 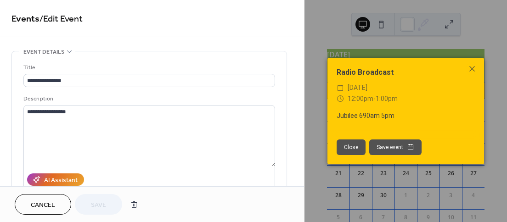 What do you see at coordinates (61, 19) in the screenshot?
I see `span: / Edit Event` at bounding box center [61, 19].